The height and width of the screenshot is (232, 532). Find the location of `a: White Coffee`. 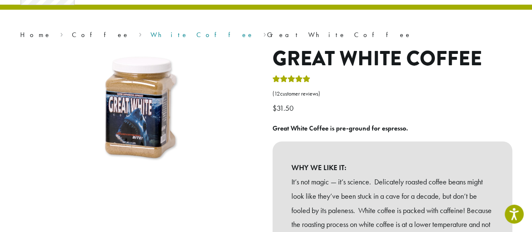

a: White Coffee is located at coordinates (202, 35).